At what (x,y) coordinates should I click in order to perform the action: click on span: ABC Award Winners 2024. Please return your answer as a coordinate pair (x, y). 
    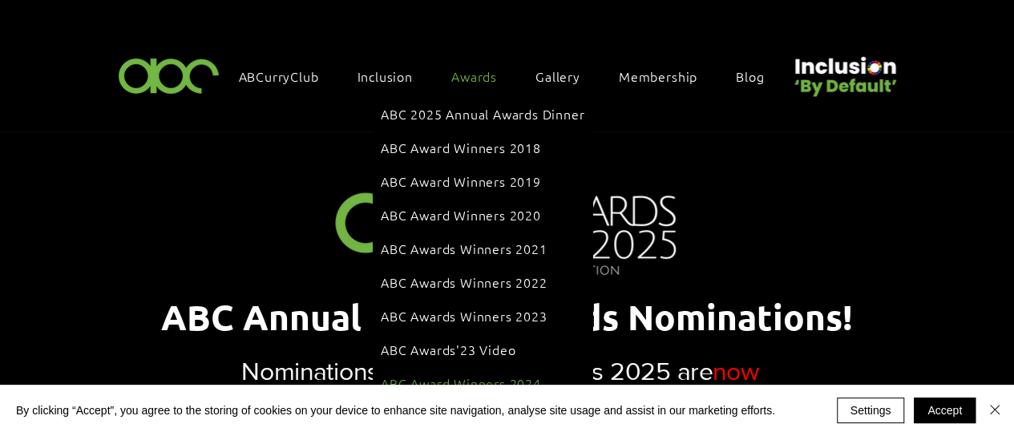
    Looking at the image, I should click on (461, 383).